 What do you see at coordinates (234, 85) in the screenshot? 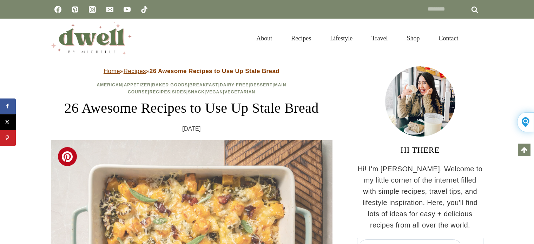
I see `a: Dairy-Free` at bounding box center [234, 85].